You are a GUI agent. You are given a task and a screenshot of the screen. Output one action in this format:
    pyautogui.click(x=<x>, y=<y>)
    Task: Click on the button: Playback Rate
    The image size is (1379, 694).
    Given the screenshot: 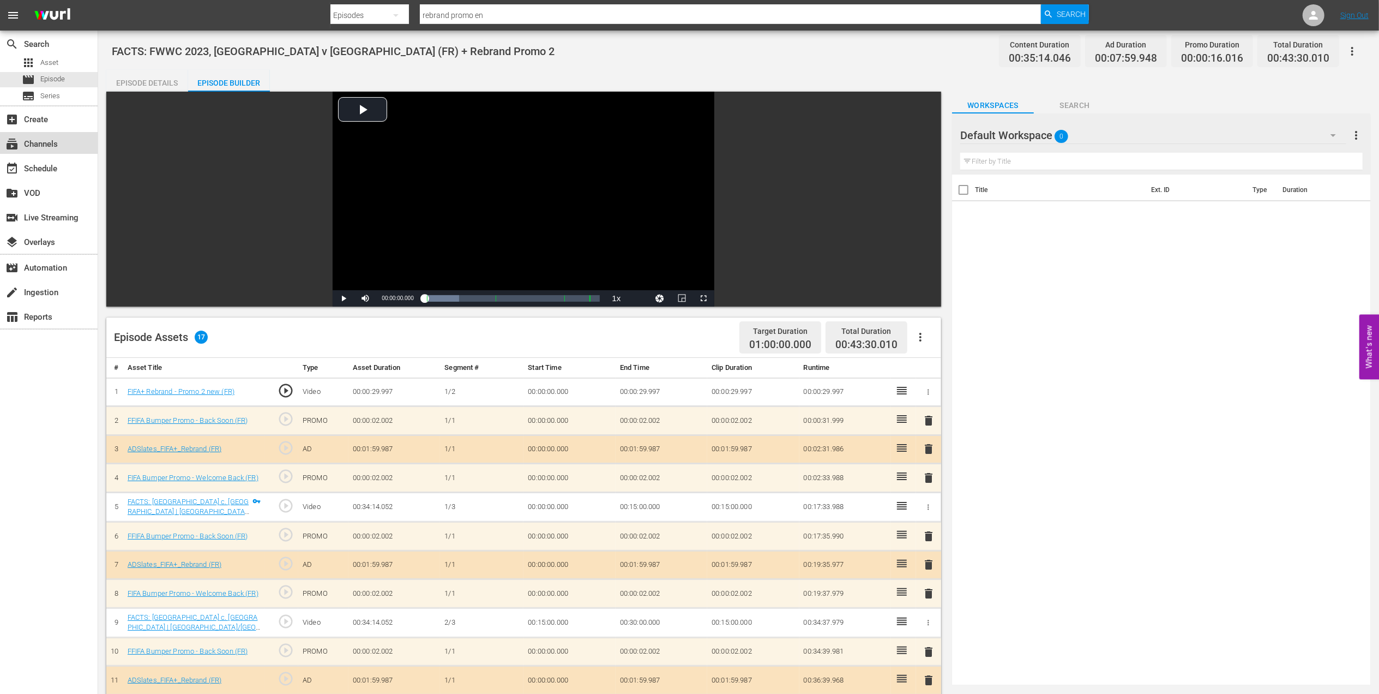 What is the action you would take?
    pyautogui.click(x=616, y=298)
    